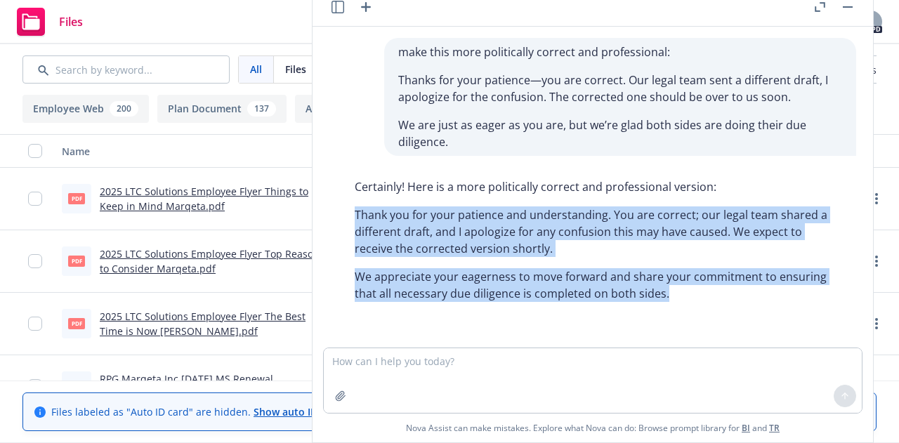 The image size is (899, 443). What do you see at coordinates (746, 428) in the screenshot?
I see `a: BI` at bounding box center [746, 428].